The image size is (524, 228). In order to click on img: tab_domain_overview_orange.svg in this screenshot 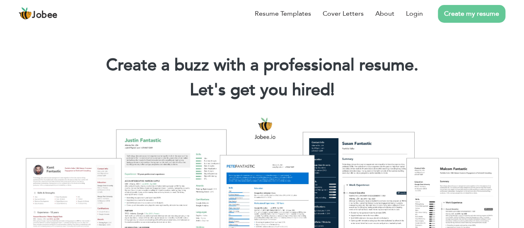, I will do `click(26, 51)`.